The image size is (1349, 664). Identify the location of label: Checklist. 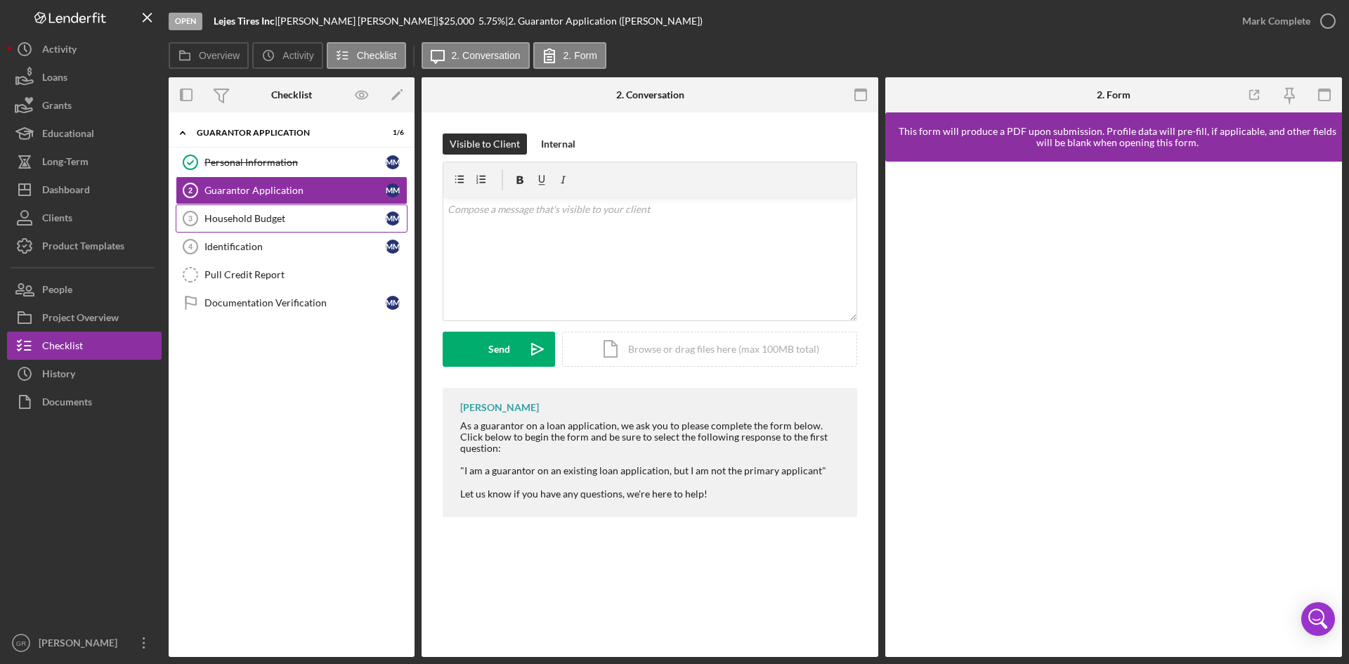
(377, 56).